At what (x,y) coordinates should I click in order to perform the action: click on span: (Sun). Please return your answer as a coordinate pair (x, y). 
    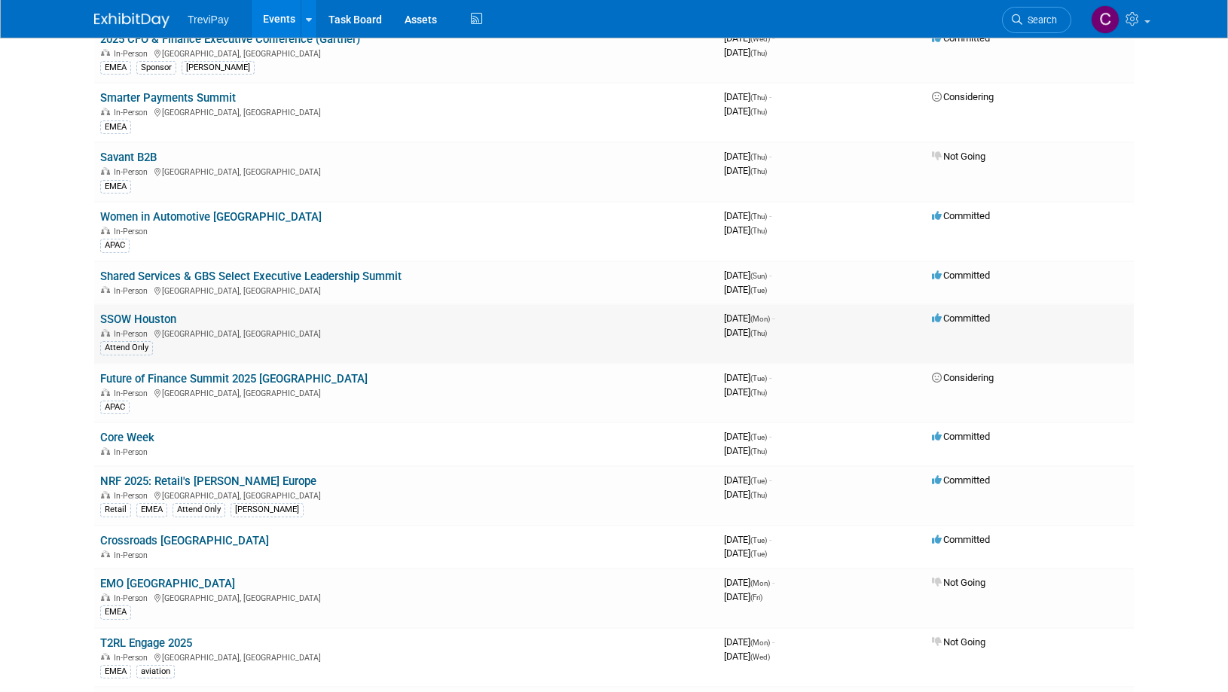
    Looking at the image, I should click on (759, 276).